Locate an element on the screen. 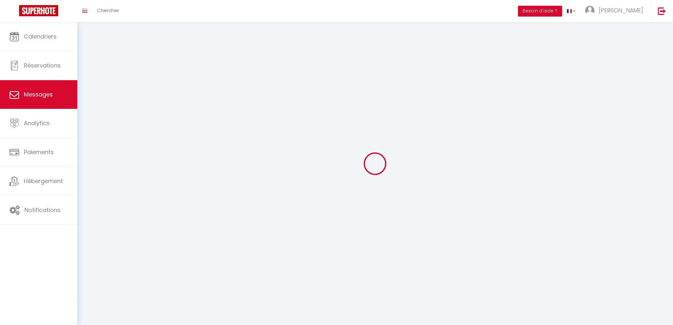 The height and width of the screenshot is (325, 673). span: Notifications is located at coordinates (42, 210).